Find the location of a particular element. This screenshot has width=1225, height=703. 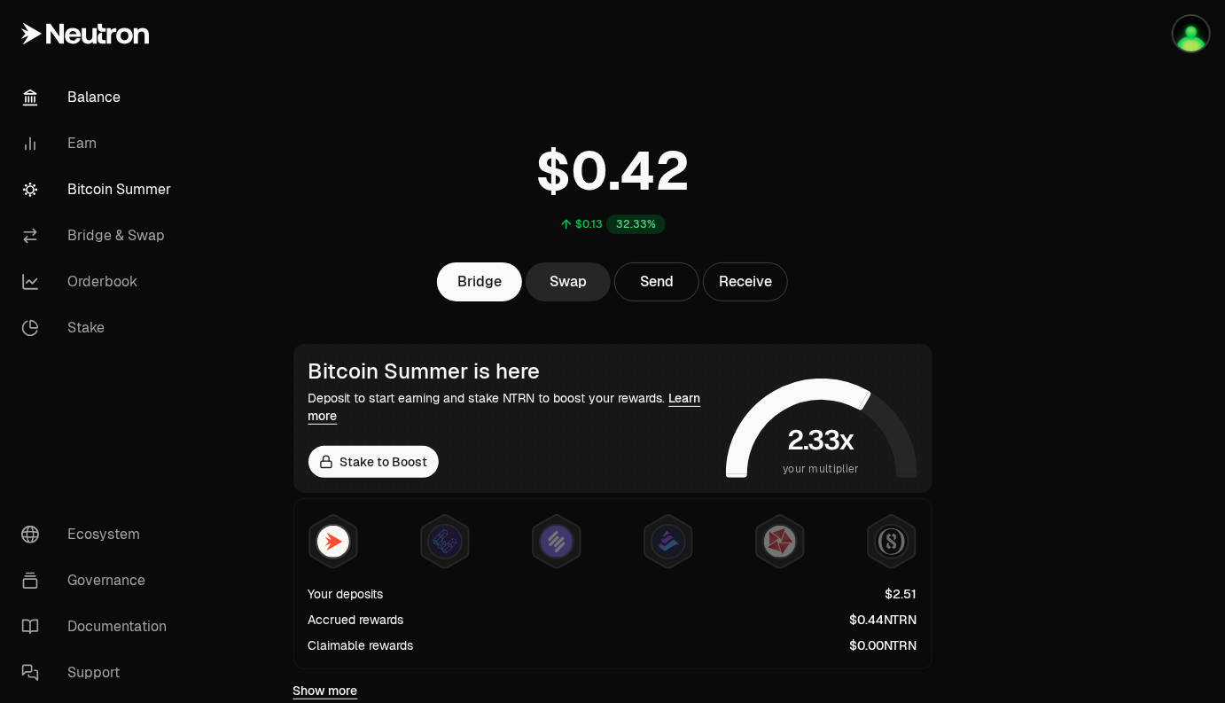

div: Deposit to start earning and stake NTRN to boost your rewards. is located at coordinates (513, 407).